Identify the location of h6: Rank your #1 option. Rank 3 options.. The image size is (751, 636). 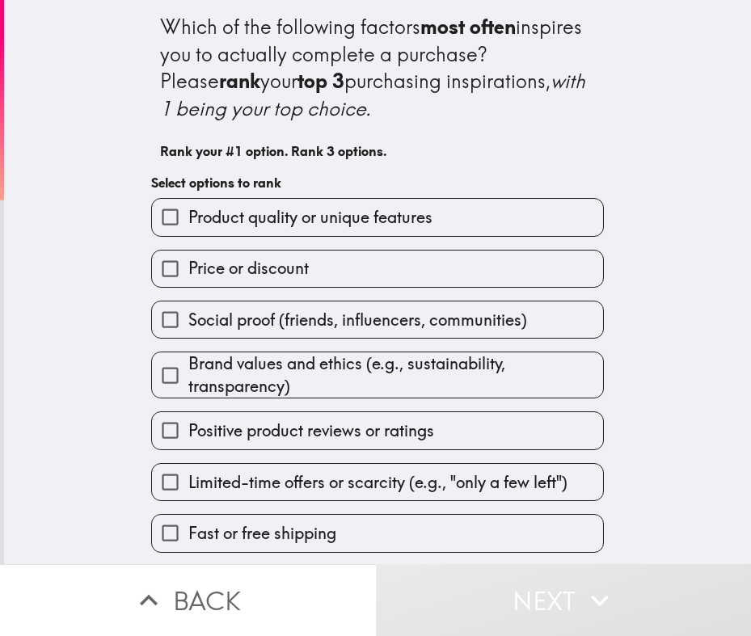
(378, 151).